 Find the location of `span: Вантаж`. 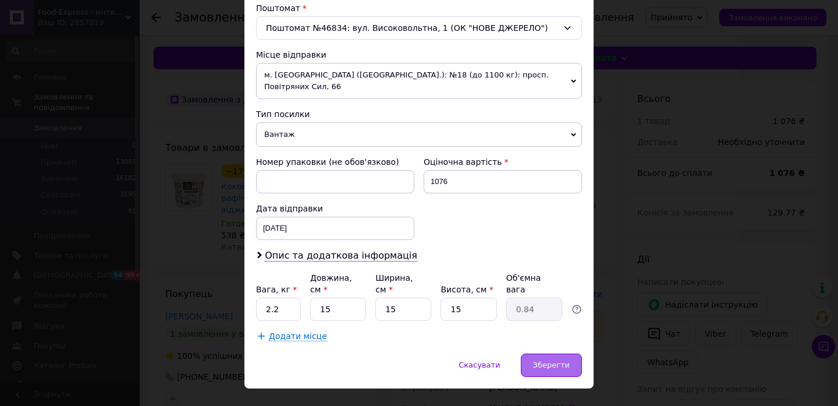

span: Вантаж is located at coordinates (419, 134).